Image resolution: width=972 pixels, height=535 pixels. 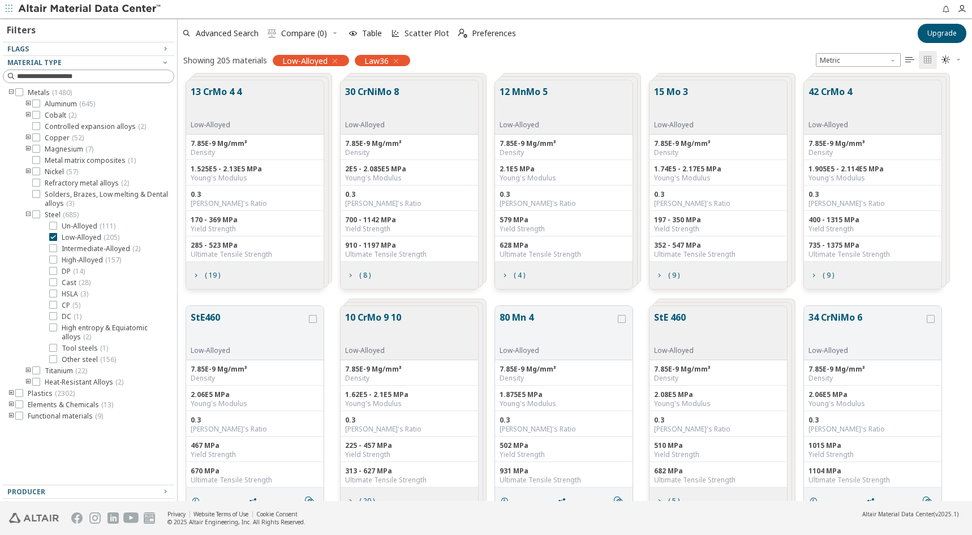 What do you see at coordinates (221, 514) in the screenshot?
I see `a: Website Terms of Use` at bounding box center [221, 514].